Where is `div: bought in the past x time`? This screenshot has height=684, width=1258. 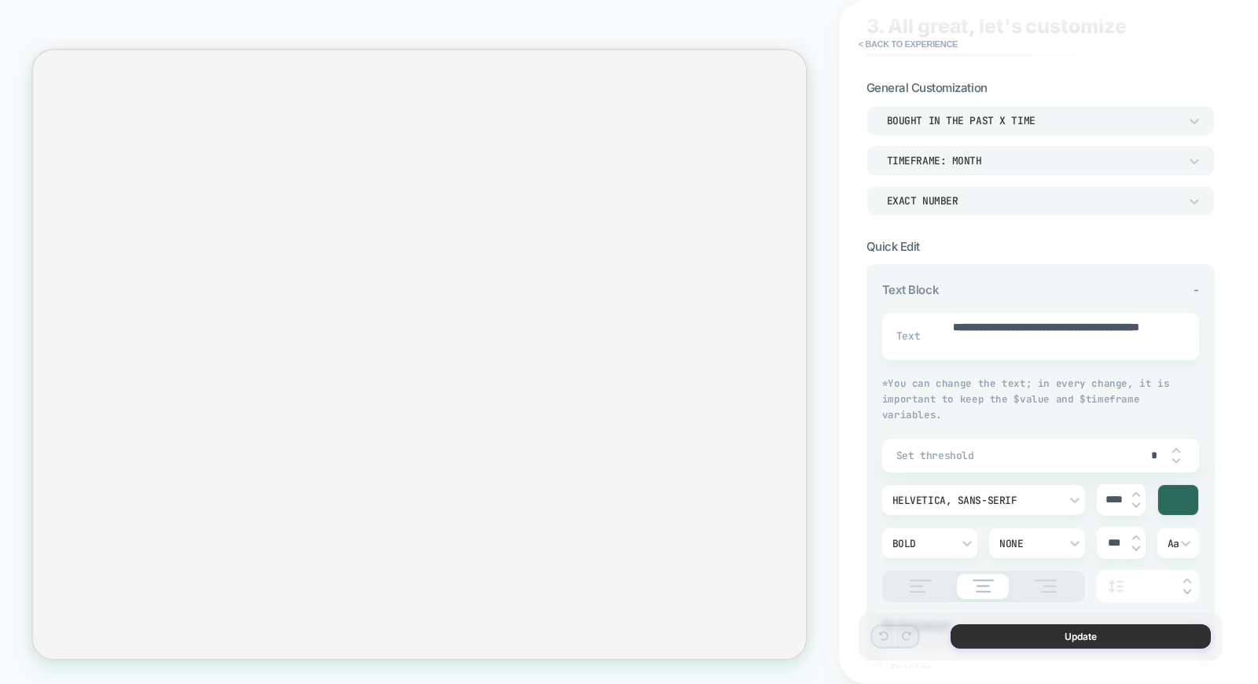 div: bought in the past x time is located at coordinates (1032, 120).